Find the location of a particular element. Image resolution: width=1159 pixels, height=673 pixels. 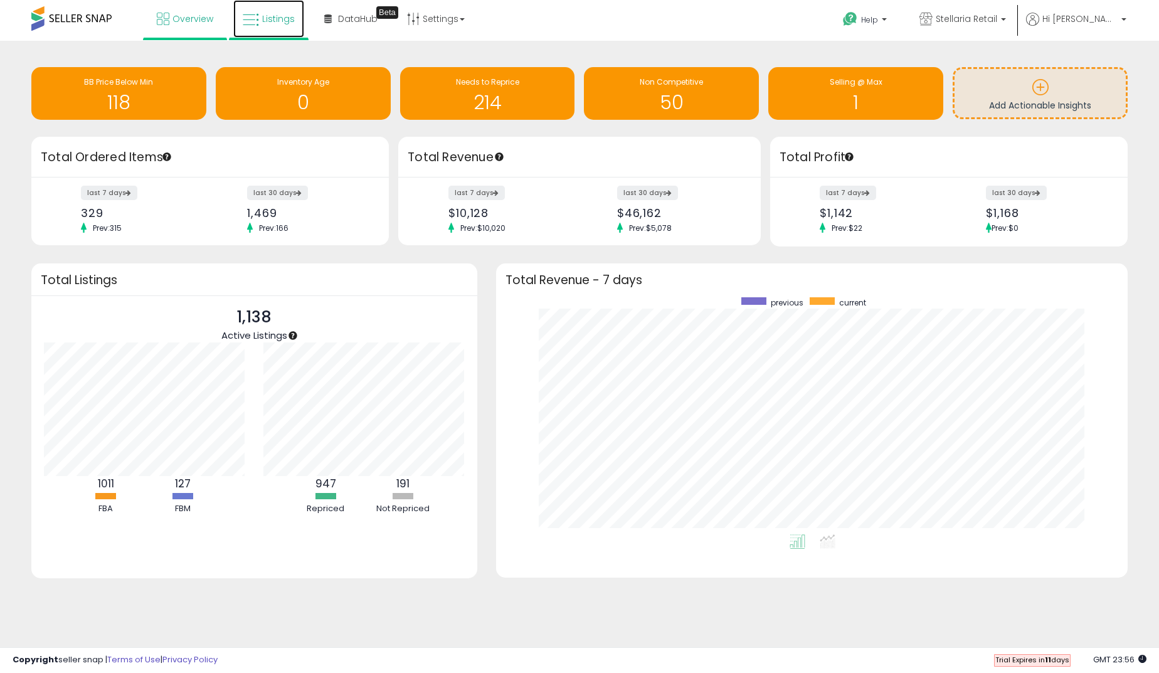

span: current is located at coordinates (852, 302).